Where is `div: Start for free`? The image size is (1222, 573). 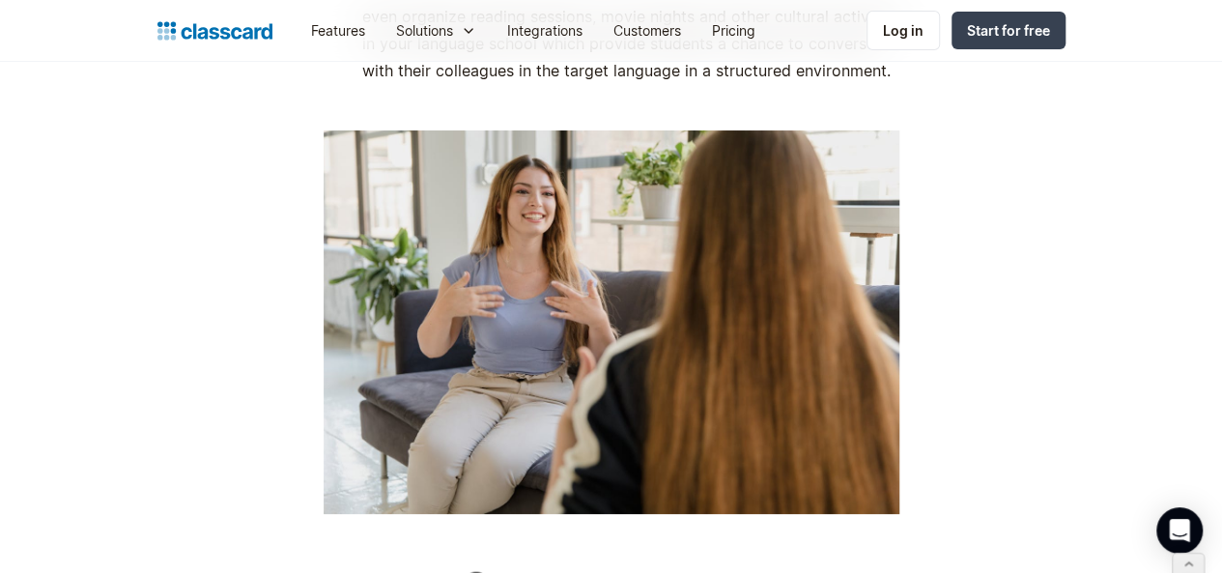
div: Start for free is located at coordinates (1009, 30).